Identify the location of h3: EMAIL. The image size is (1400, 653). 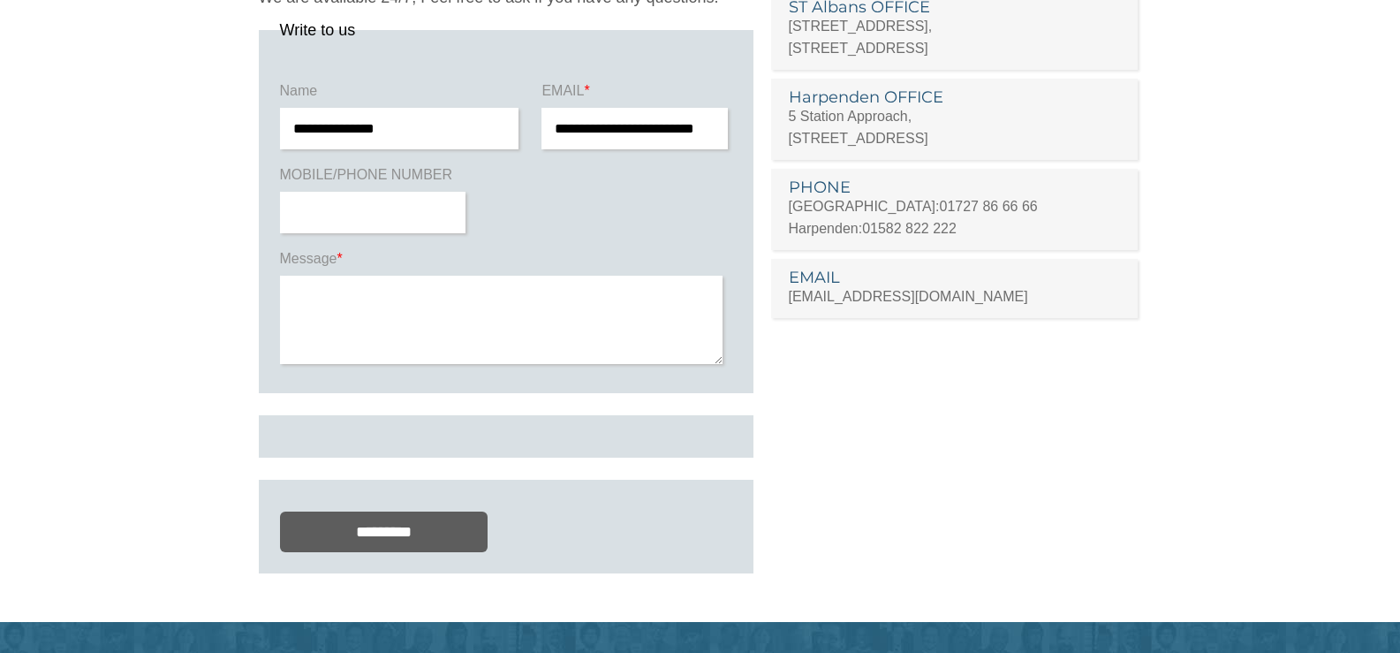
(955, 277).